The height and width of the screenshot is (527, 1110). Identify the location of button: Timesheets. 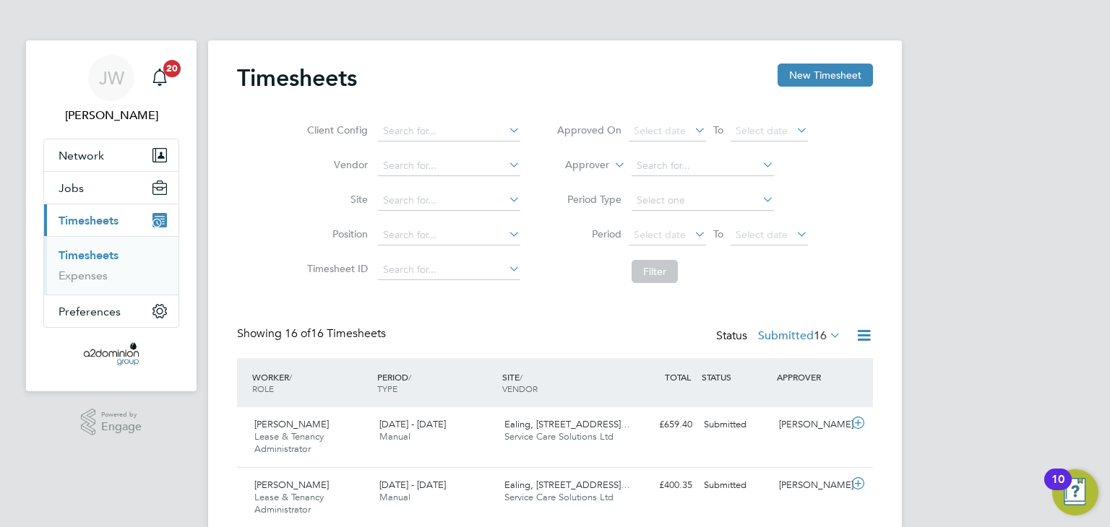
(111, 220).